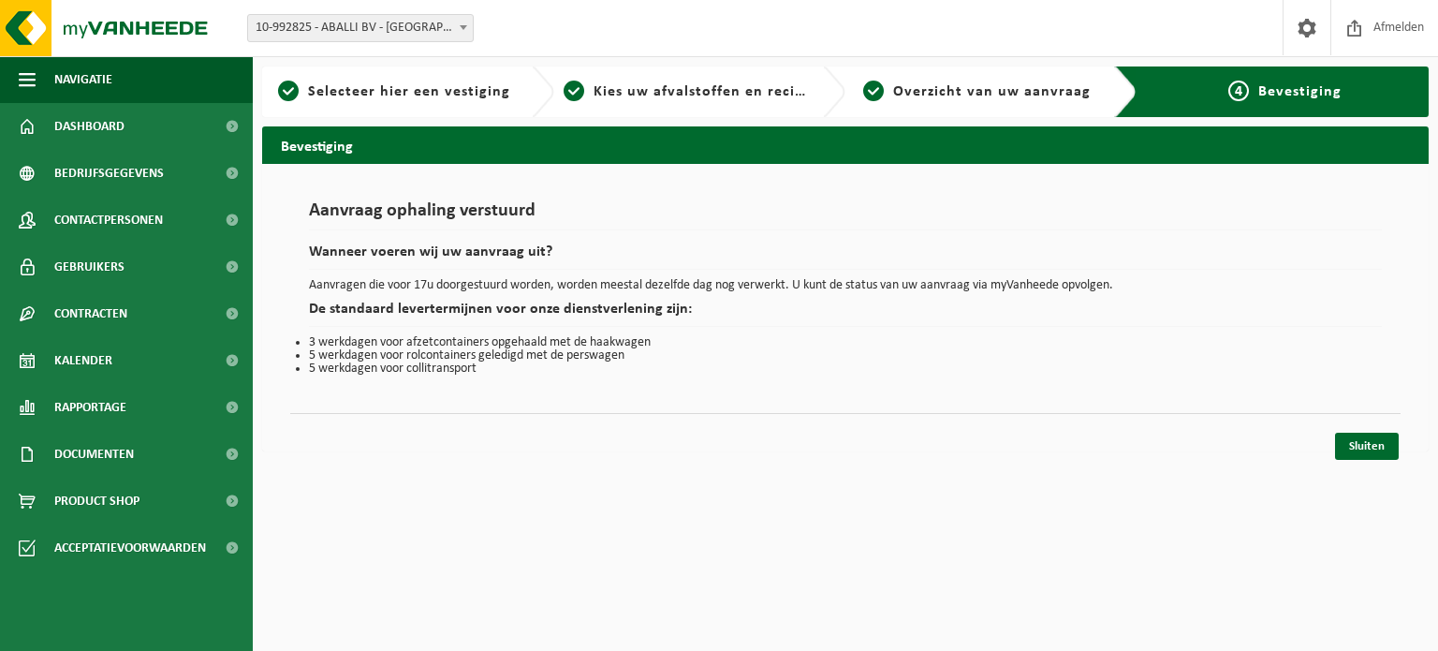  Describe the element at coordinates (96, 501) in the screenshot. I see `span: Product Shop` at that location.